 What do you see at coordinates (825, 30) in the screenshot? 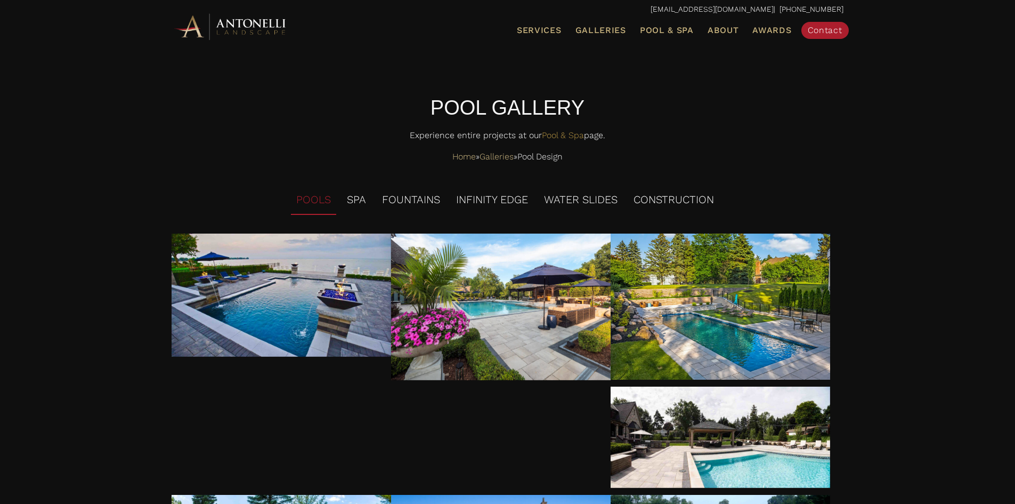
I see `a: Contact` at bounding box center [825, 30].